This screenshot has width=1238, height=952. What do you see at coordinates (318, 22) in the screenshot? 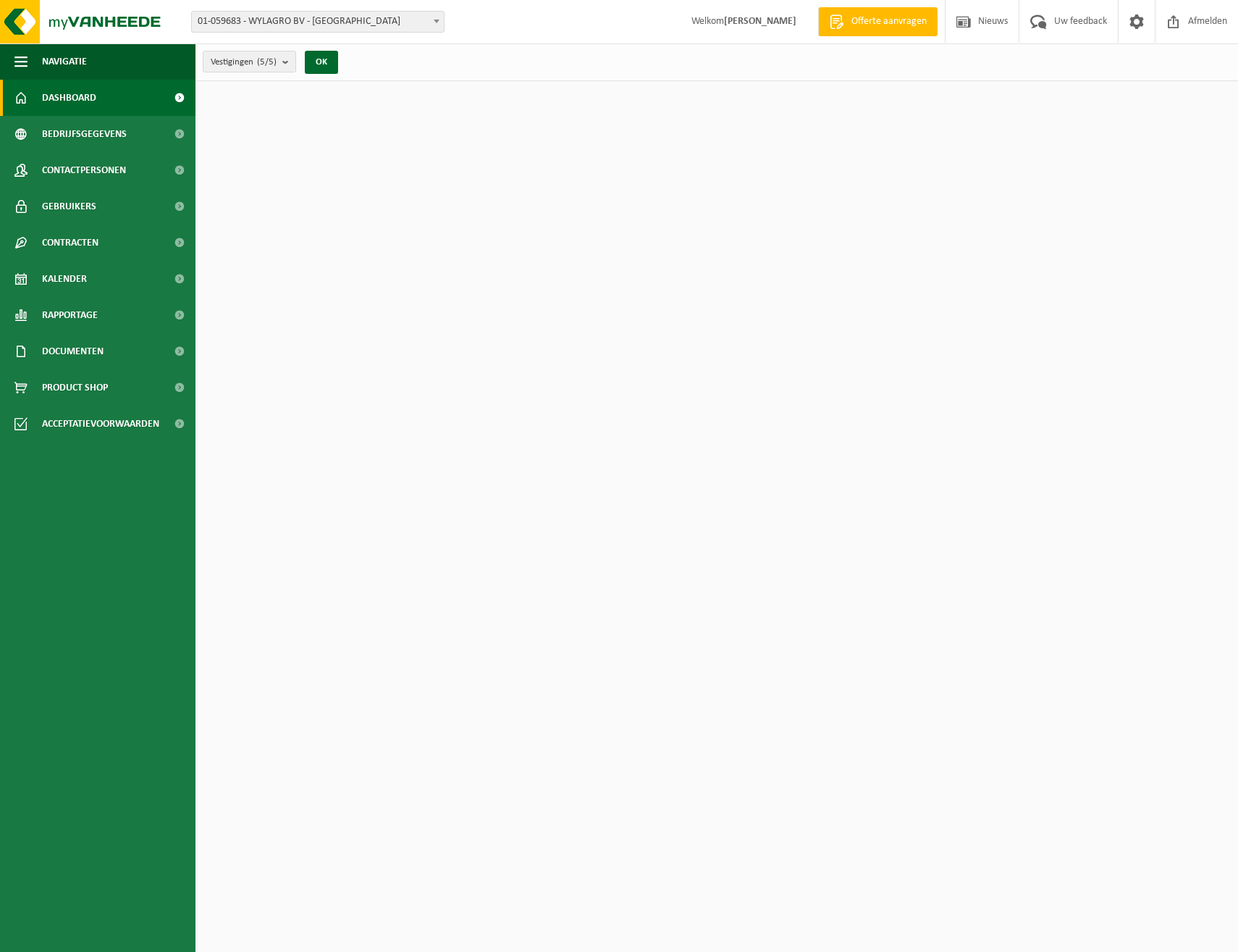
I see `span: 01-059683 - WYLAGRO BV - POPERINGE` at bounding box center [318, 22].